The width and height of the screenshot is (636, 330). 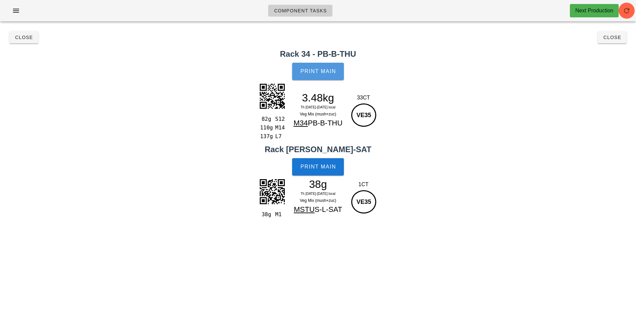 I want to click on img: CVnnSj6EIZRyAAAAAElFTkSuQmCC, so click(x=272, y=96).